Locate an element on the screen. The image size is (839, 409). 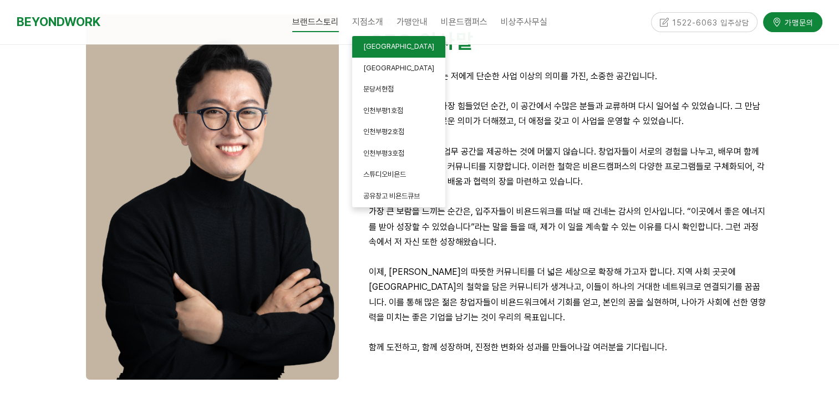
a: 분당서현점 is located at coordinates (399, 89).